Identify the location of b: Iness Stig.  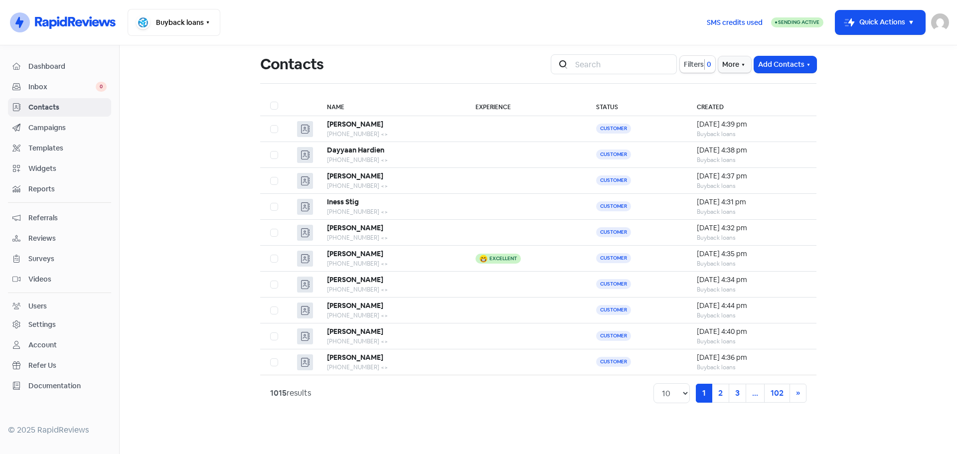
(343, 202).